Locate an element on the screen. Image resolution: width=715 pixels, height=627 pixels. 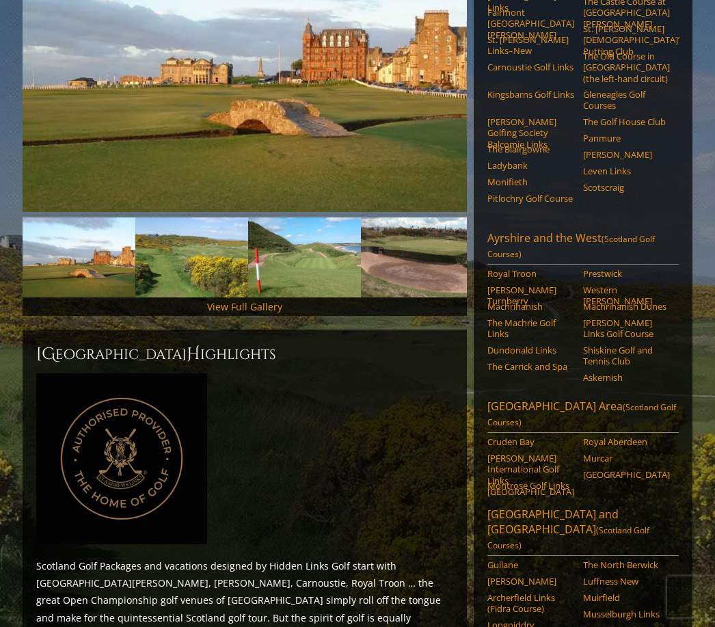
a: Royal Troon is located at coordinates (530, 273).